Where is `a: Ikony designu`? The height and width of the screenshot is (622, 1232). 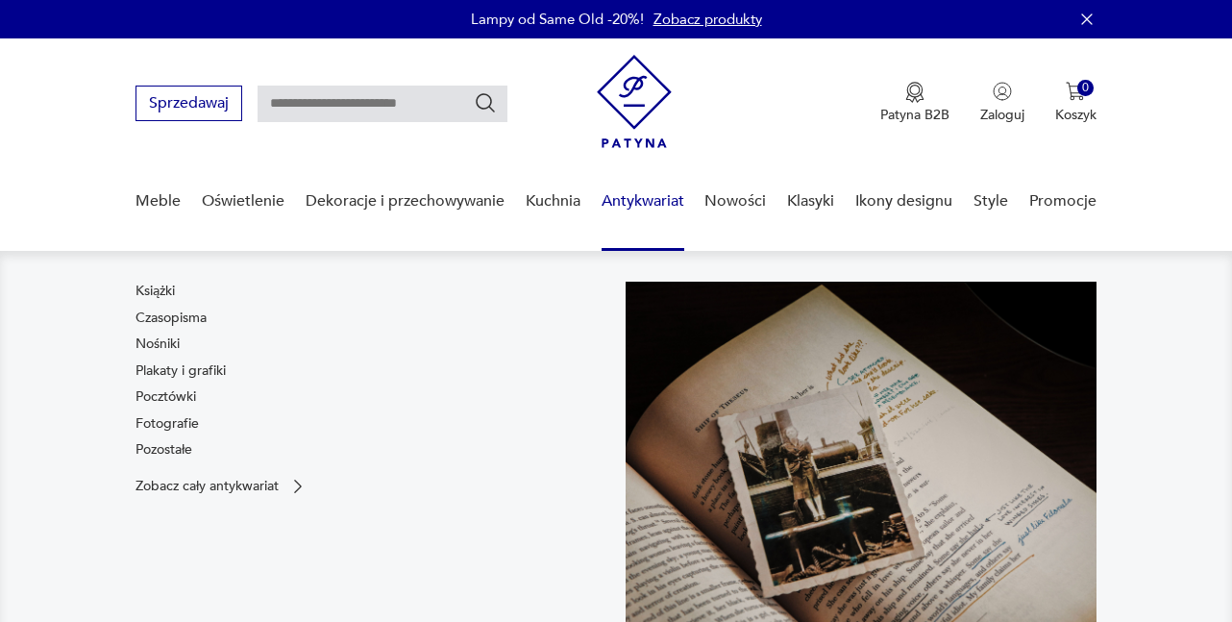 a: Ikony designu is located at coordinates (903, 201).